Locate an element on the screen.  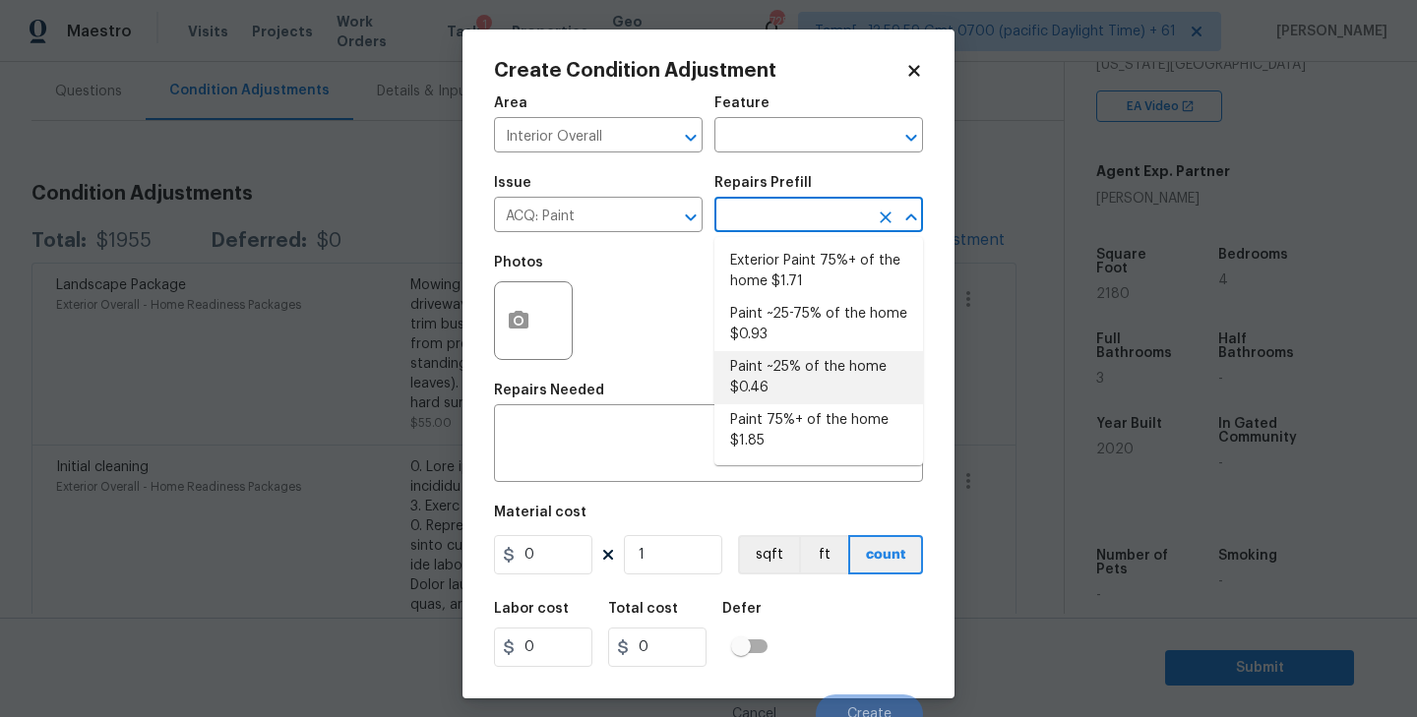
h2: Create Condition Adjustment is located at coordinates (700, 71).